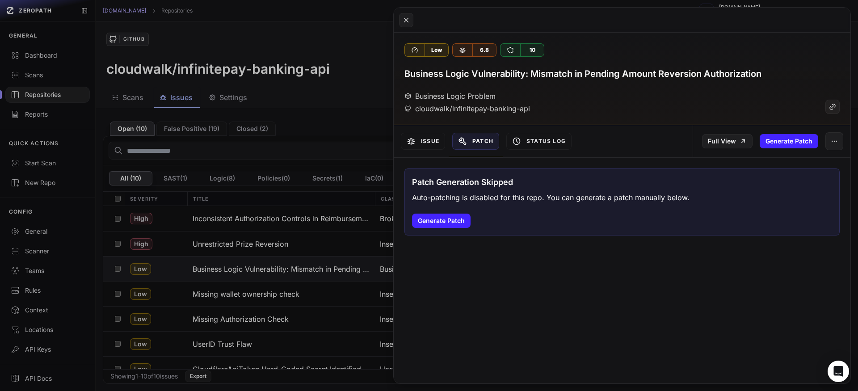  What do you see at coordinates (475, 141) in the screenshot?
I see `button: Patch` at bounding box center [475, 141].